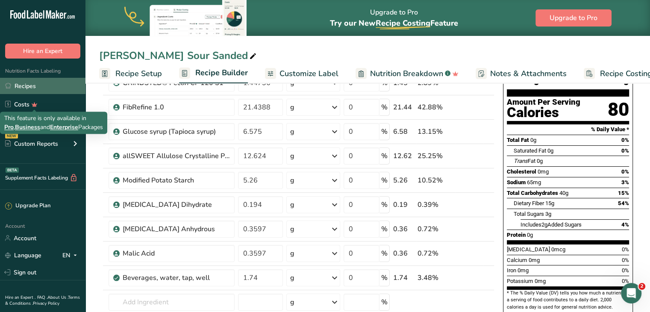 The width and height of the screenshot is (650, 312). I want to click on a: Customize Label, so click(302, 74).